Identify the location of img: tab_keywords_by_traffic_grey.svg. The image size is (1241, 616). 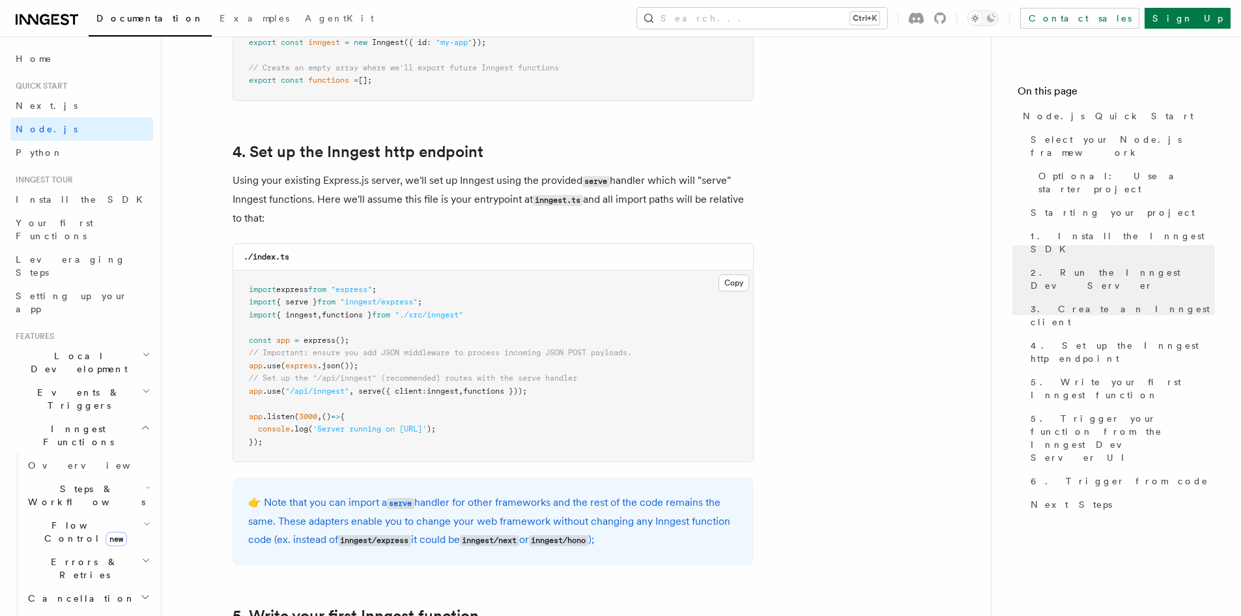
(135, 81).